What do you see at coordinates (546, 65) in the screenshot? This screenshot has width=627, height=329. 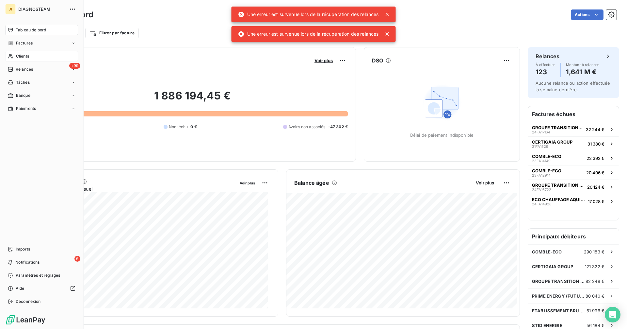 I see `span: À effectuer` at bounding box center [546, 65].